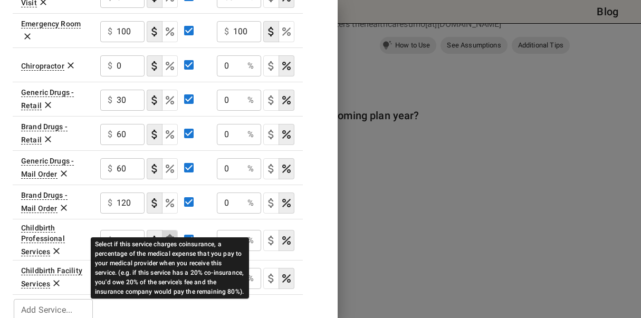  I want to click on div: Brand drugs are less popular and typically more expensive than generic drugs. 30 day supply of br..., so click(44, 133).